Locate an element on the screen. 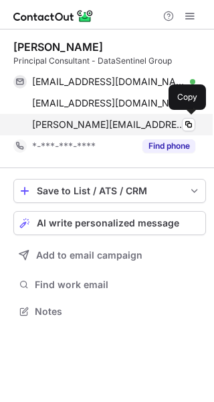  button: save-profile-one-click is located at coordinates (110, 191).